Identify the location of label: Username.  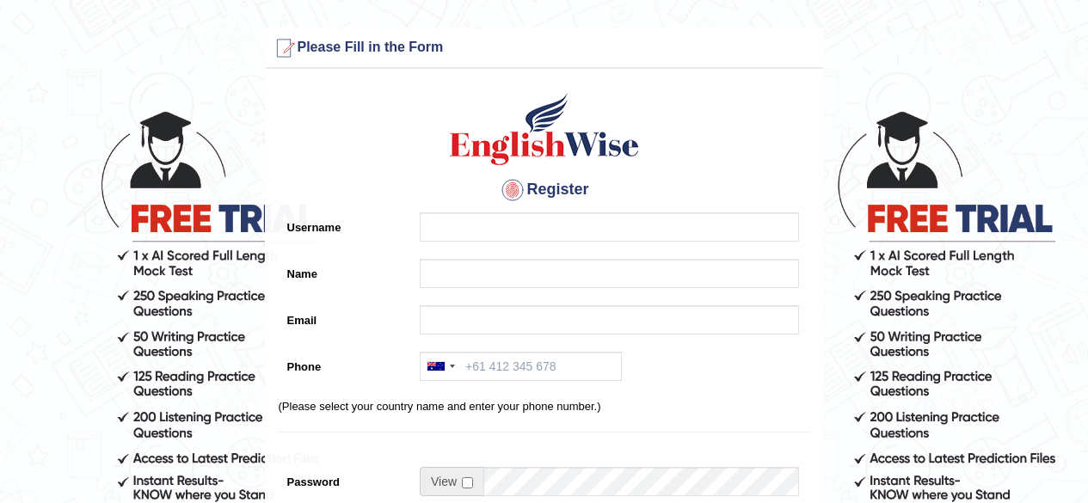
(345, 224).